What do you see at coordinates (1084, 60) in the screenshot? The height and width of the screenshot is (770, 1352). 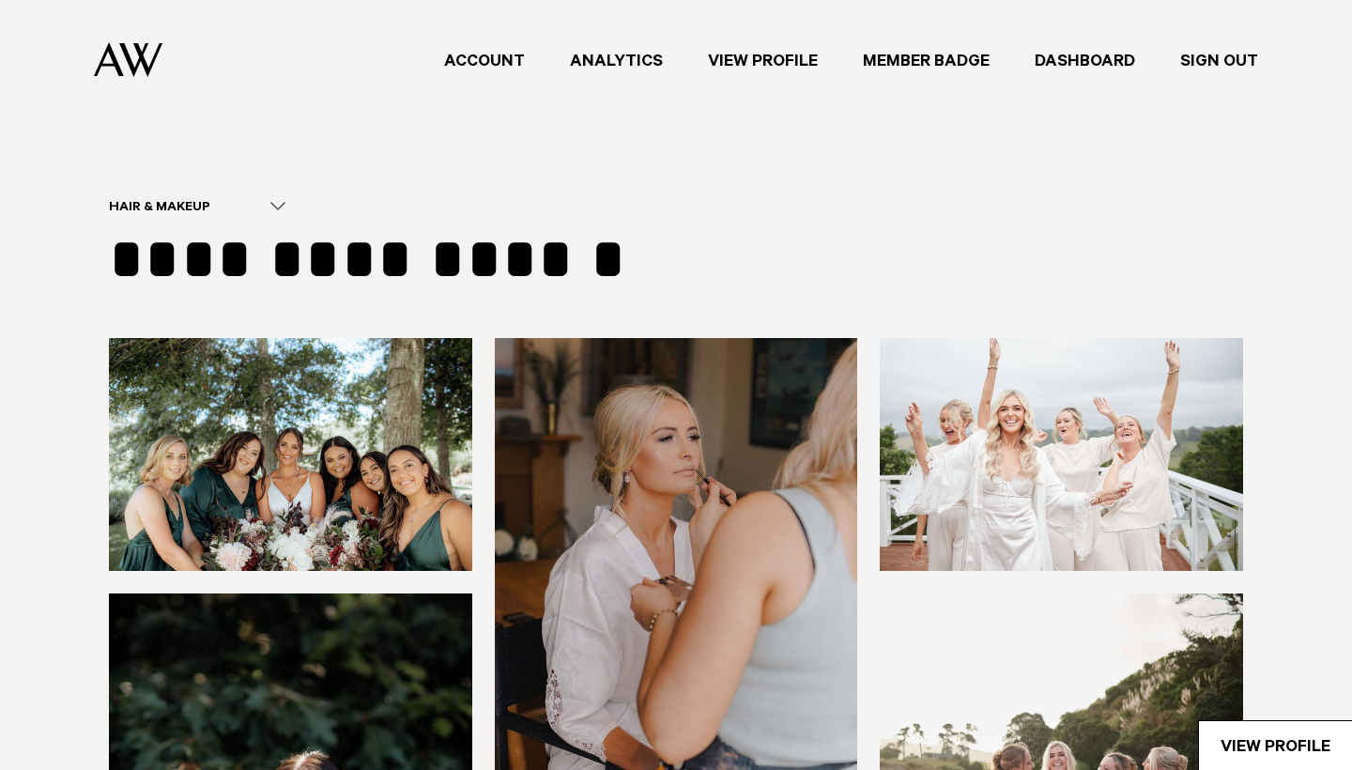 I see `a: Dashboard` at bounding box center [1084, 60].